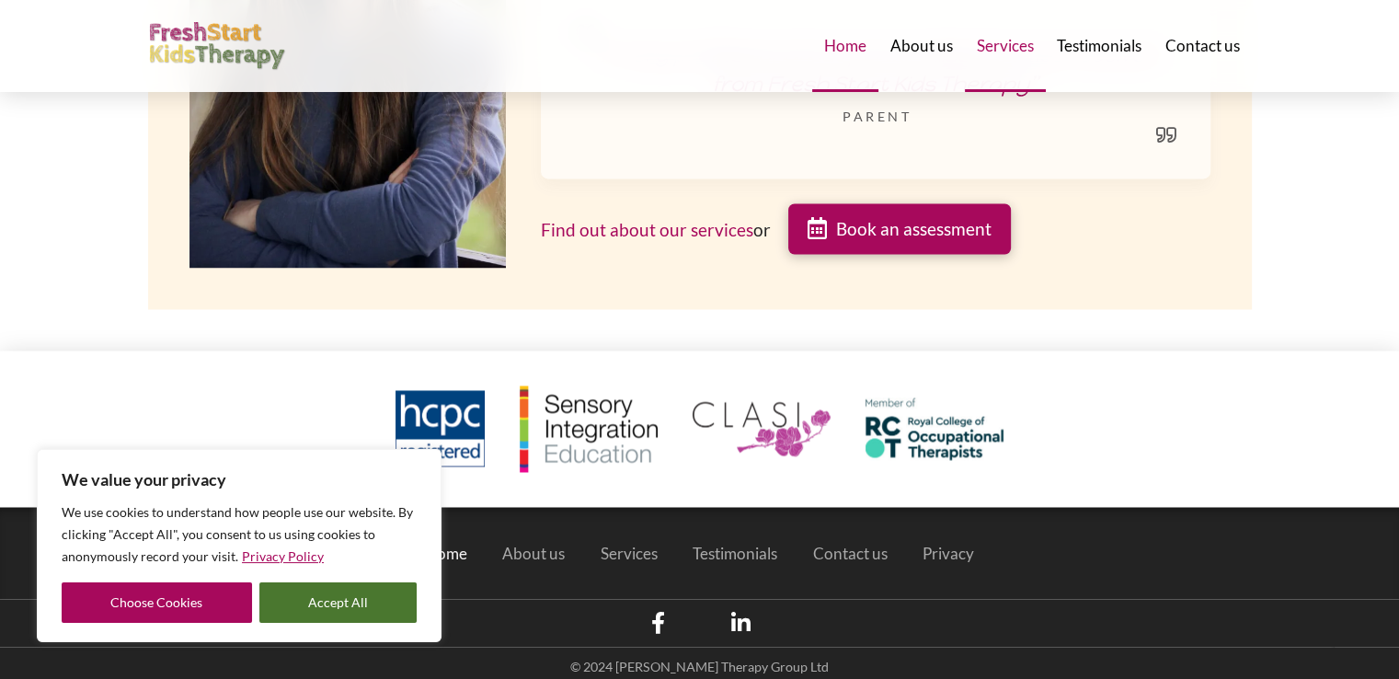 This screenshot has width=1399, height=679. Describe the element at coordinates (934, 429) in the screenshot. I see `img: Member of the Royal College of Occupational Therapists` at that location.